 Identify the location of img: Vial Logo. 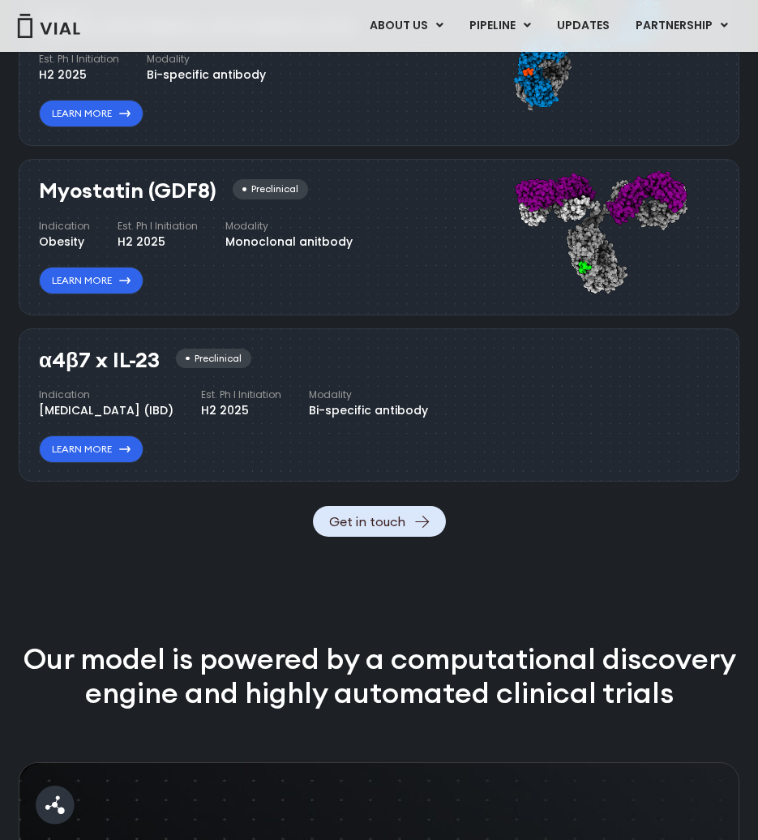
(49, 26).